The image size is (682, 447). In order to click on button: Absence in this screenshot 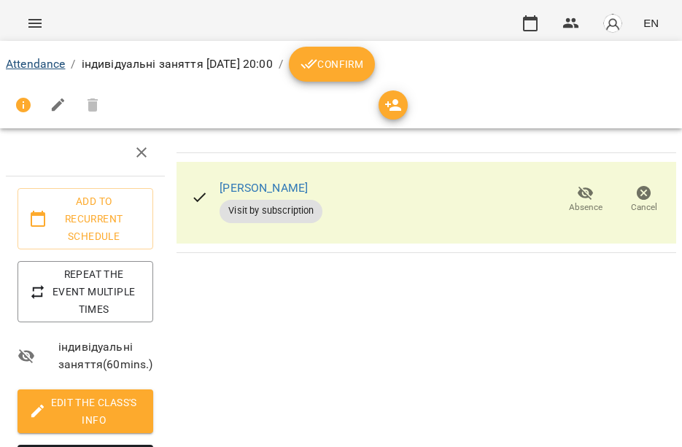, I will do `click(586, 200)`.